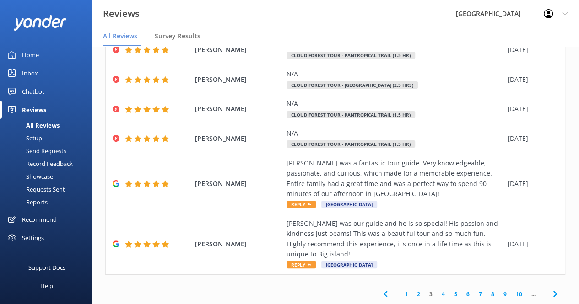 This screenshot has height=304, width=579. I want to click on a: 1, so click(406, 294).